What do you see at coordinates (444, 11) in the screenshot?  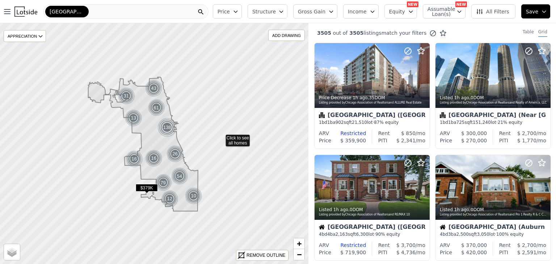 I see `button: Assumable Loan(s)` at bounding box center [444, 11].